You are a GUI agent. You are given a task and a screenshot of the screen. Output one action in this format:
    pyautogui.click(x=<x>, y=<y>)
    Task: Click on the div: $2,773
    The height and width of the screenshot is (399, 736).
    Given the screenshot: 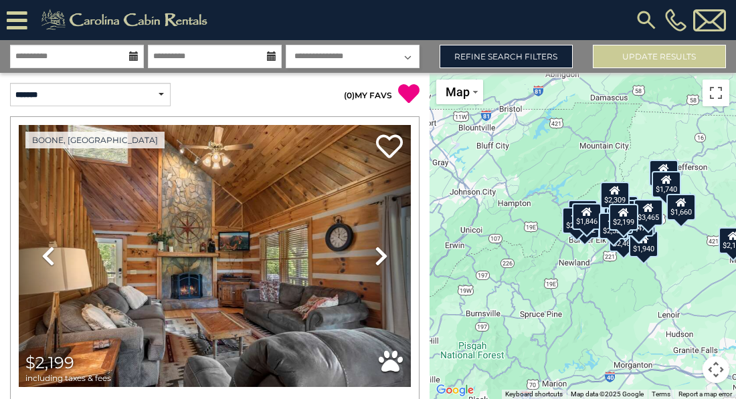 What is the action you would take?
    pyautogui.click(x=577, y=221)
    